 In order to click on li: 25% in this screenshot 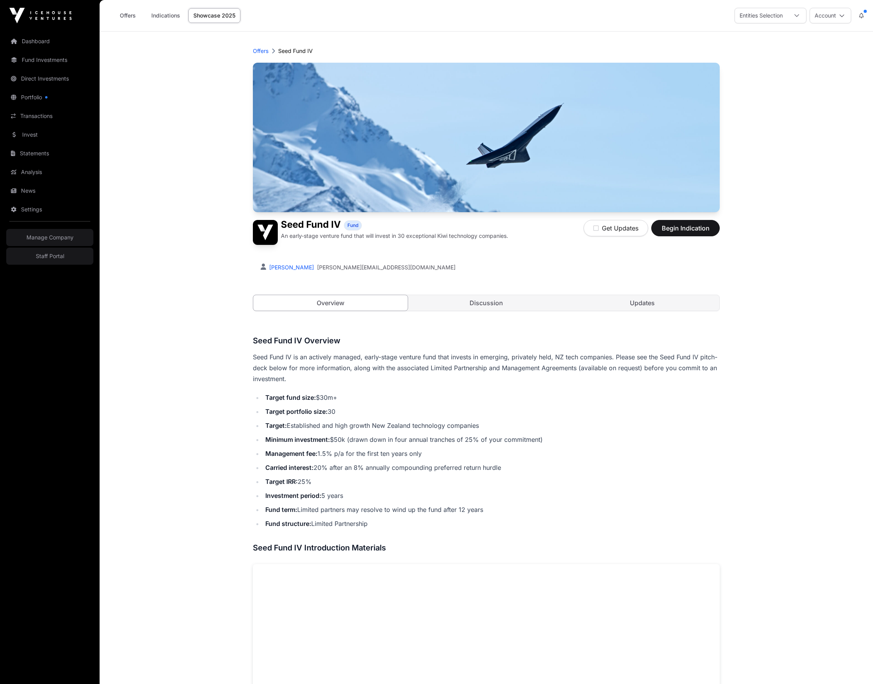, I will do `click(491, 481)`.